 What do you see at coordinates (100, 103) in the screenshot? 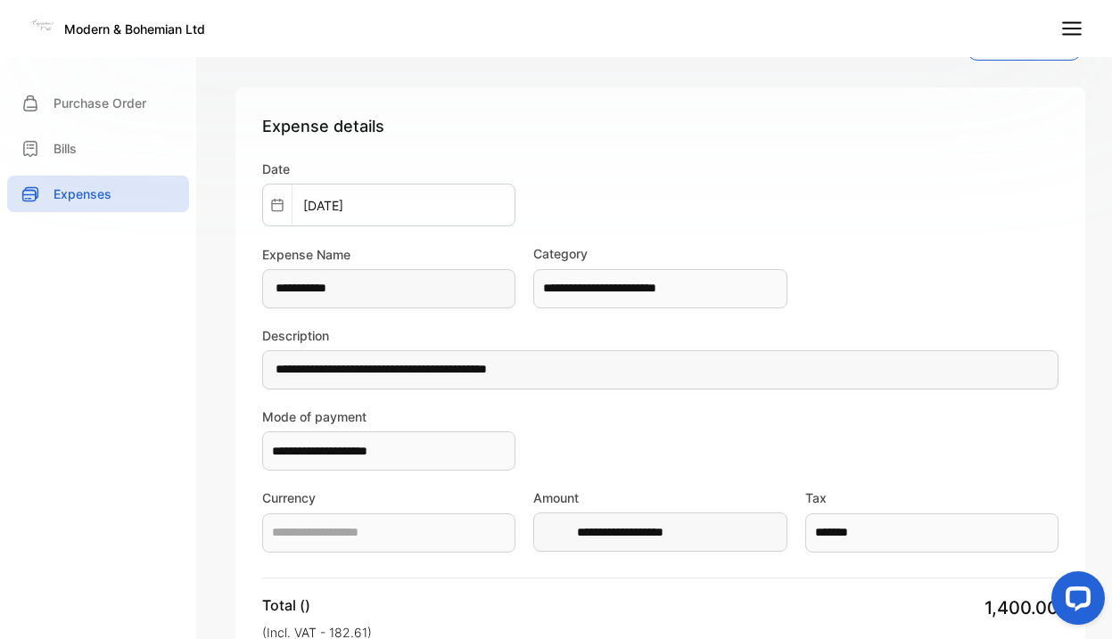
I see `p: Purchase Order` at bounding box center [100, 103].